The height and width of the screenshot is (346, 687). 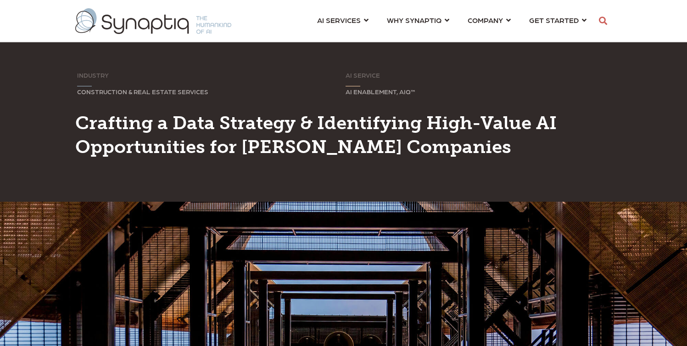 I want to click on a: COMPANY, so click(x=489, y=20).